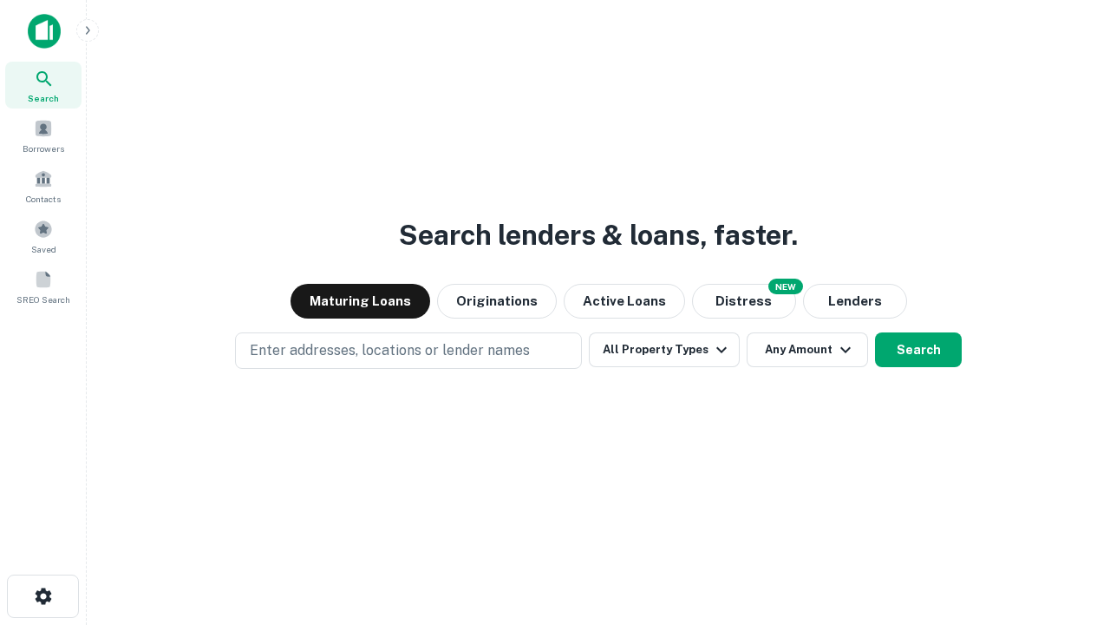  I want to click on div: Saved, so click(43, 236).